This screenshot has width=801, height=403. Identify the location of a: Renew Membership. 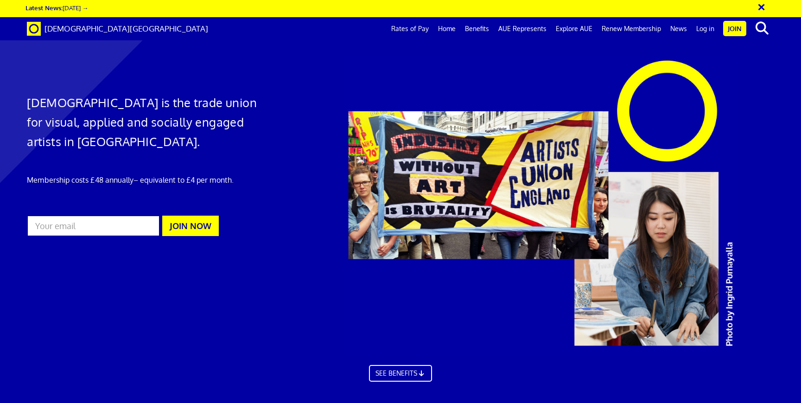
(632, 29).